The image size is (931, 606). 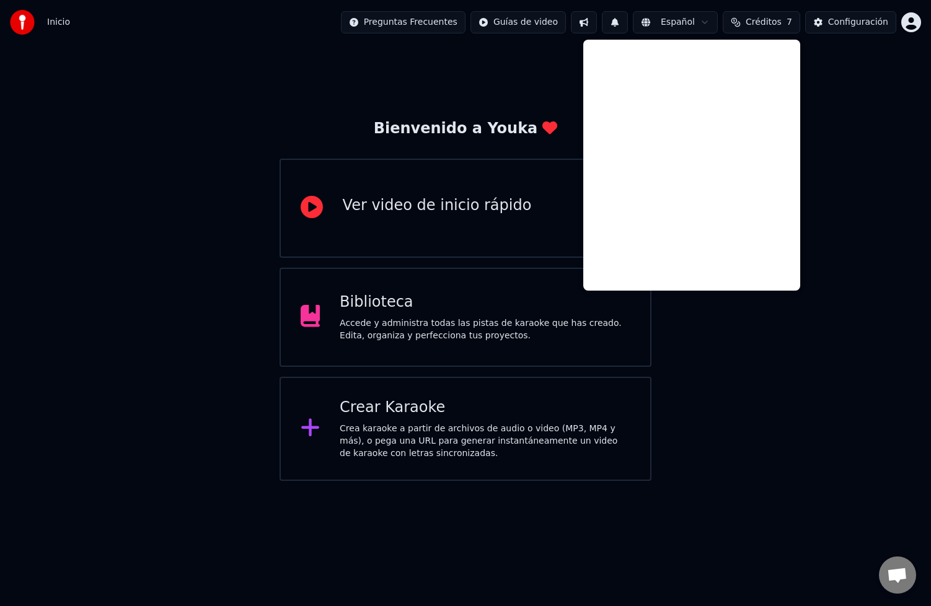 I want to click on div: Ver video de inicio rápido, so click(x=437, y=206).